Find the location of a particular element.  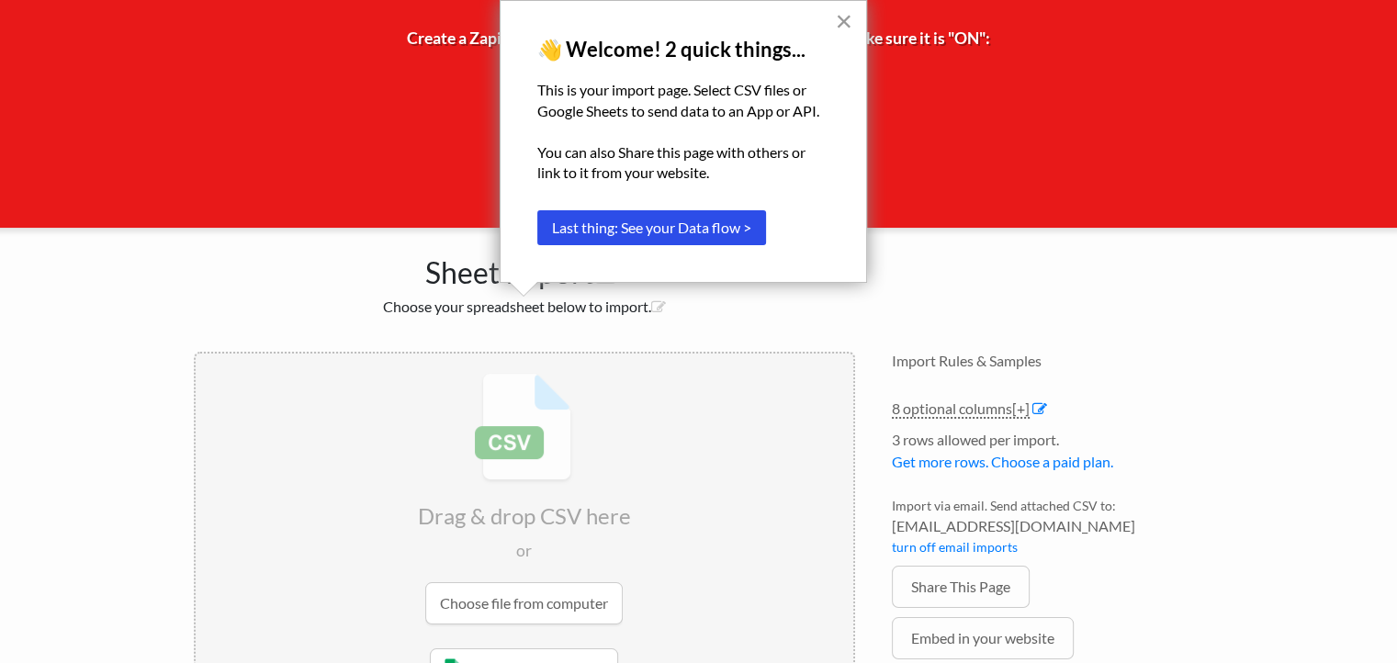

li: Import via email. Send attached CSV to: is located at coordinates (1048, 531).